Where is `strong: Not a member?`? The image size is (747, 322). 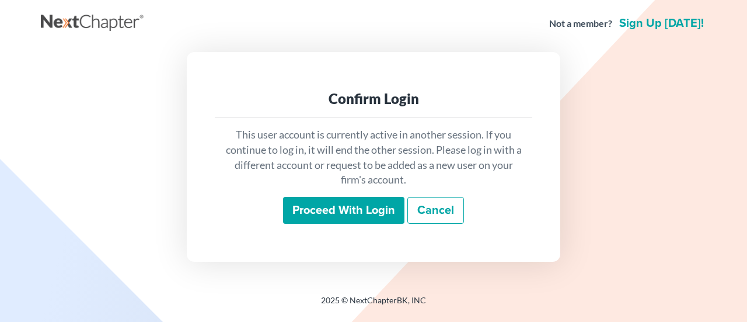
strong: Not a member? is located at coordinates (581, 23).